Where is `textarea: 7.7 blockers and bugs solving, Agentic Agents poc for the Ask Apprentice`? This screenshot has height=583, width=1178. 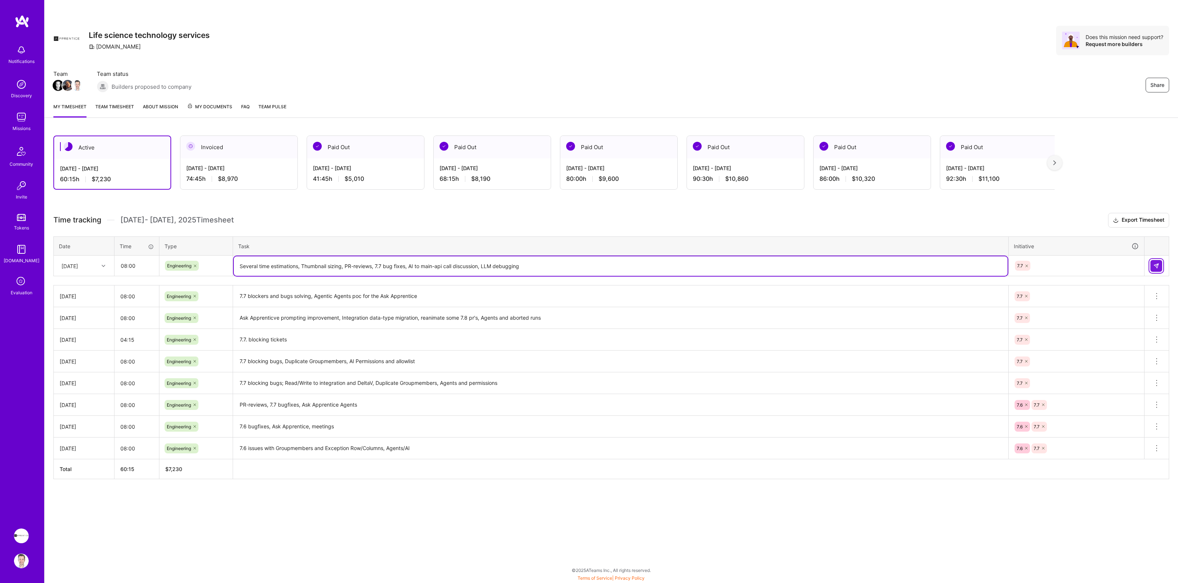 textarea: 7.7 blockers and bugs solving, Agentic Agents poc for the Ask Apprentice is located at coordinates (621, 296).